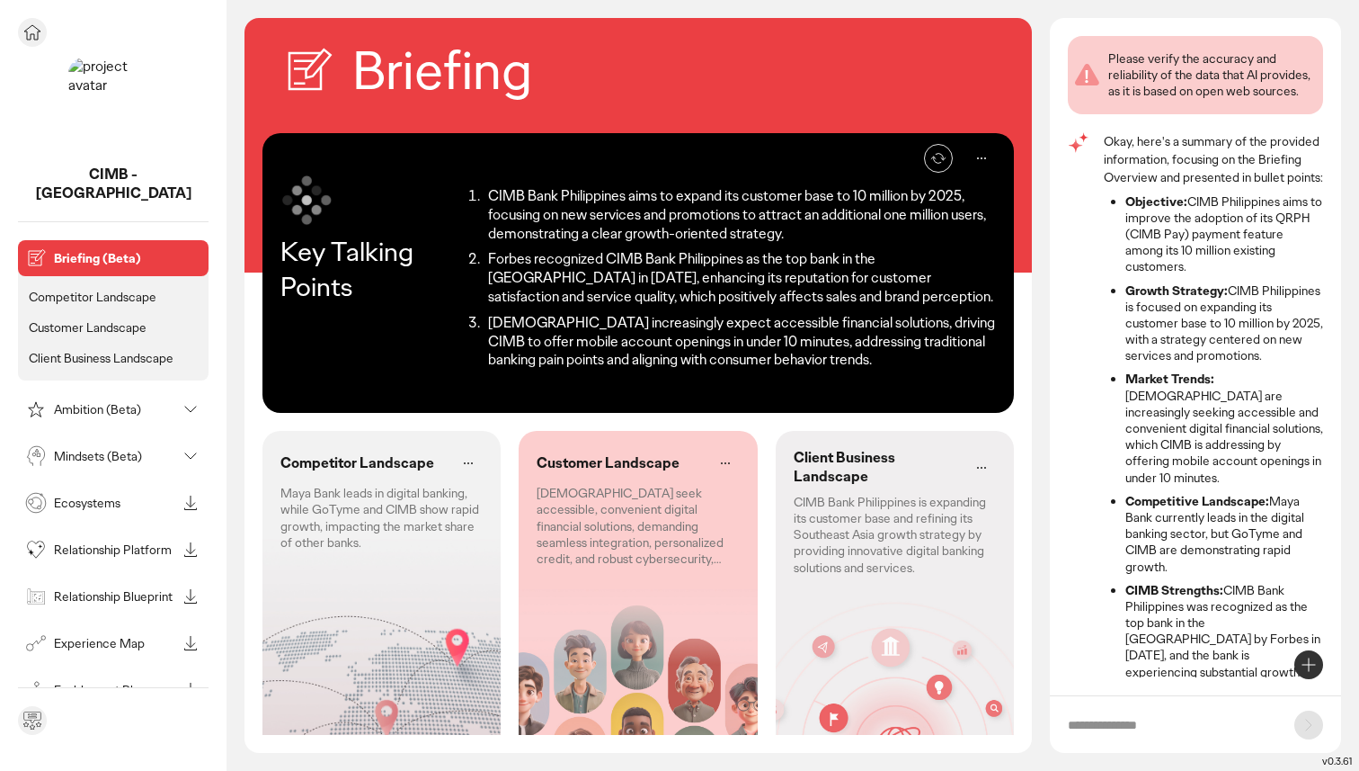 This screenshot has height=771, width=1359. What do you see at coordinates (1174, 590) in the screenshot?
I see `strong: CIMB Strengths:` at bounding box center [1174, 590].